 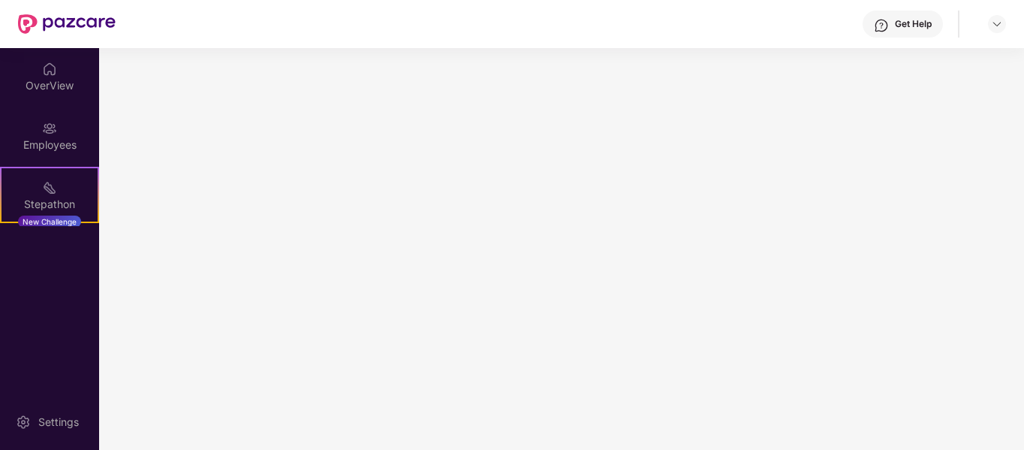 What do you see at coordinates (50, 221) in the screenshot?
I see `div: New Challenge` at bounding box center [50, 221].